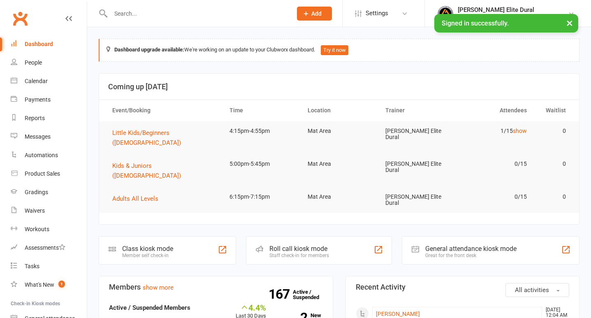 This screenshot has height=318, width=591. What do you see at coordinates (251, 307) in the screenshot?
I see `div: 4.4%` at bounding box center [251, 307].